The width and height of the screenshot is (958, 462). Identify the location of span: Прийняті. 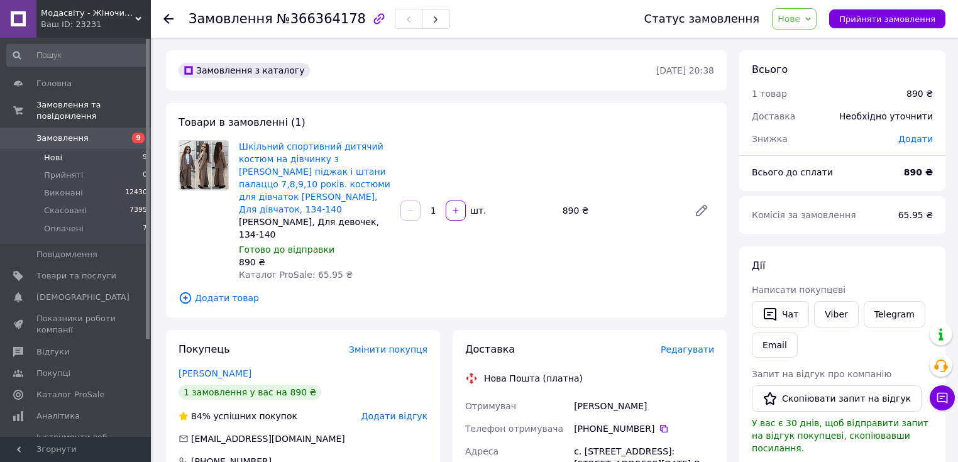
(63, 175).